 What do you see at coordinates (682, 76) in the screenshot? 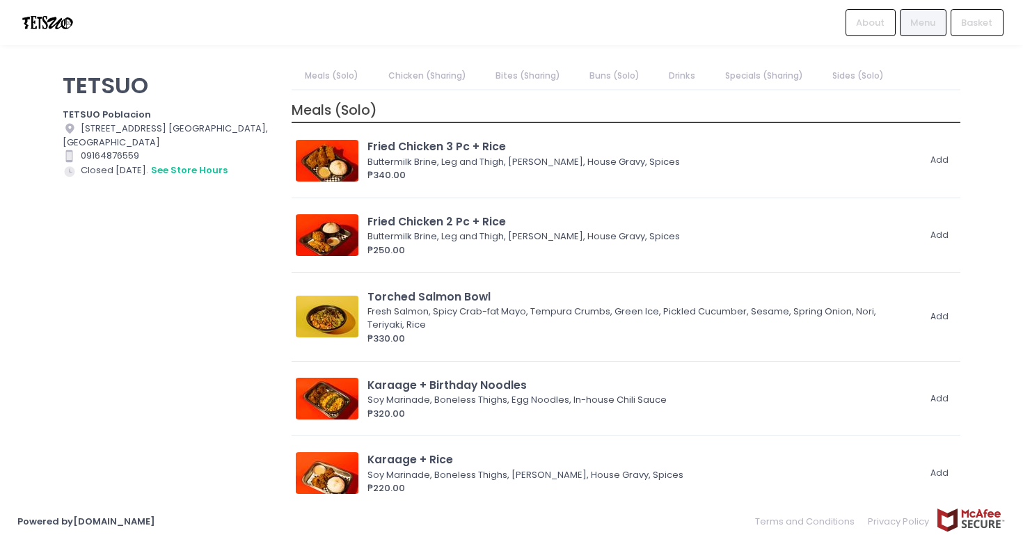
I see `a: Drinks` at bounding box center [682, 76].